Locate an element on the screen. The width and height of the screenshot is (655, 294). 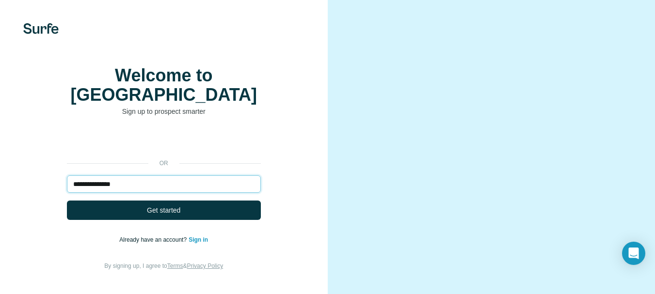
p: or is located at coordinates (164, 163).